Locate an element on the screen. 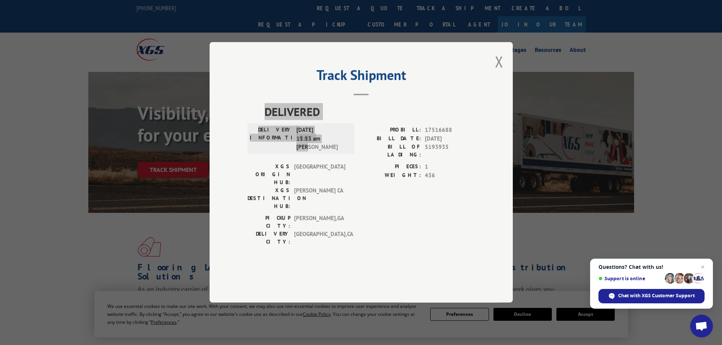 The image size is (722, 345). label: WEIGHT: is located at coordinates (391, 176).